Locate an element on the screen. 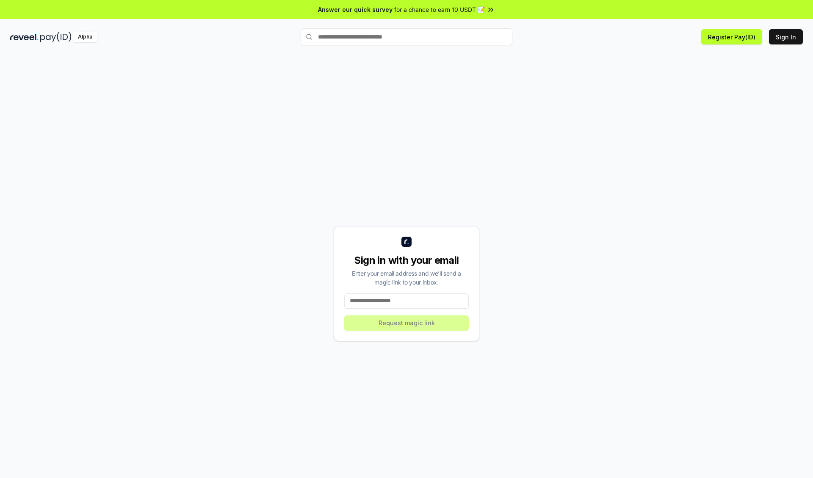  div: Alpha is located at coordinates (85, 37).